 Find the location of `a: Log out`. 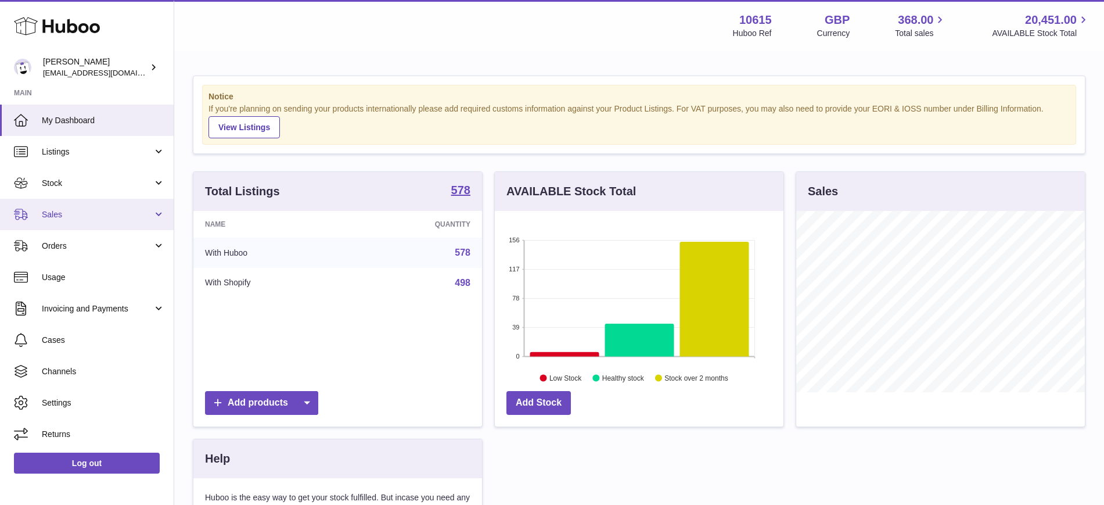

a: Log out is located at coordinates (87, 463).